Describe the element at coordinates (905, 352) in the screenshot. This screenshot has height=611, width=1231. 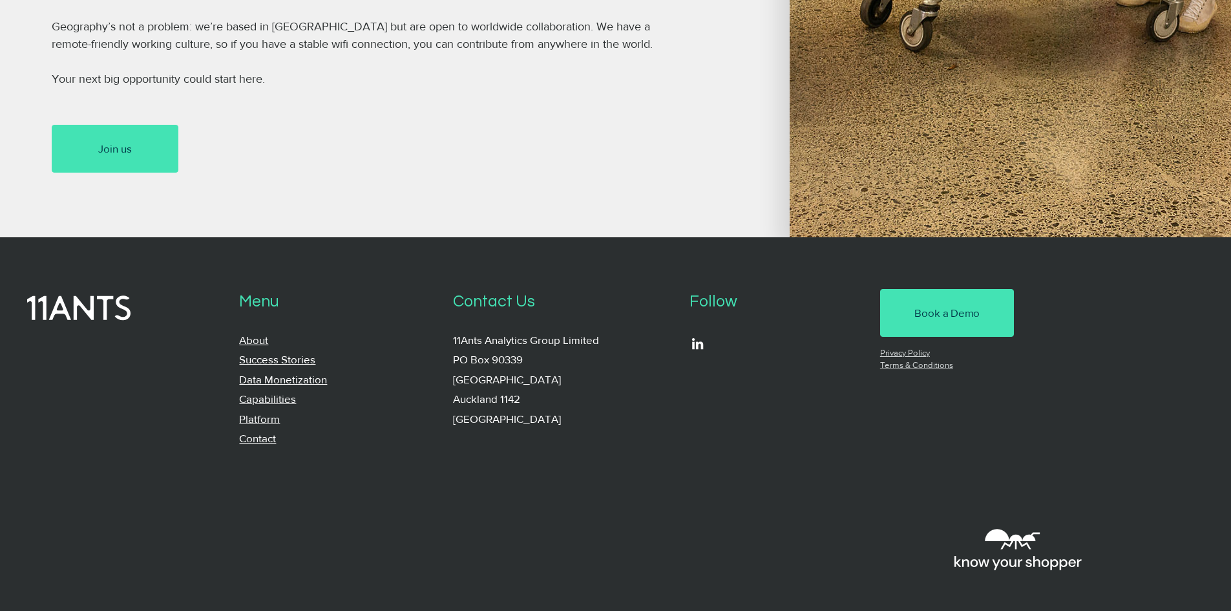
I see `a: Privacy Policy` at that location.